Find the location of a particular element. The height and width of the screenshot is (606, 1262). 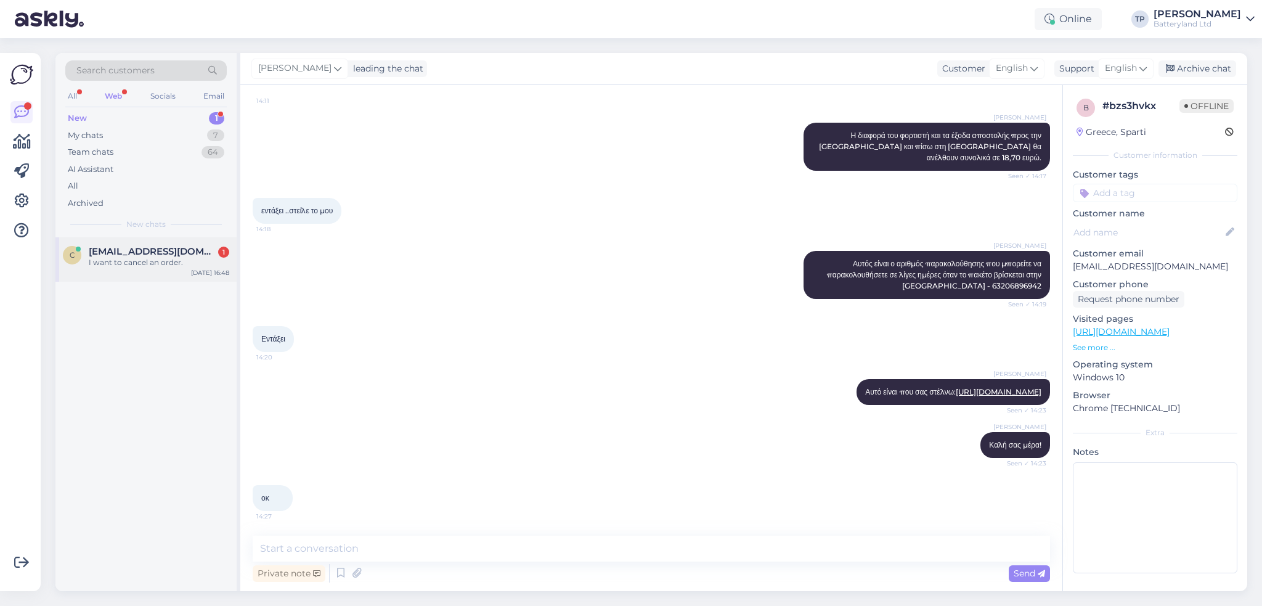

div: Archived is located at coordinates (86, 203).